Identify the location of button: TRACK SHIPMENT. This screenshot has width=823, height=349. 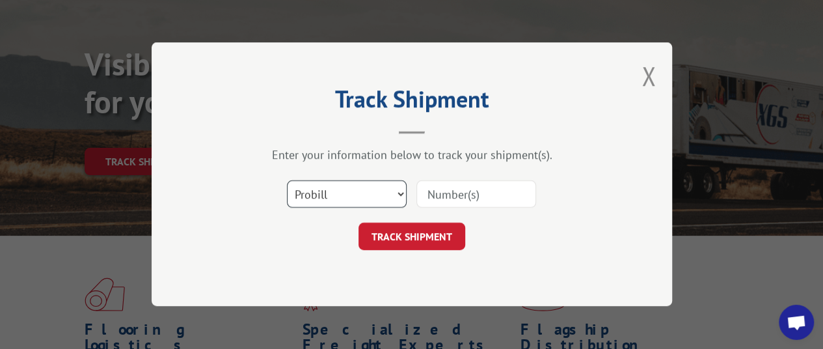
(412, 237).